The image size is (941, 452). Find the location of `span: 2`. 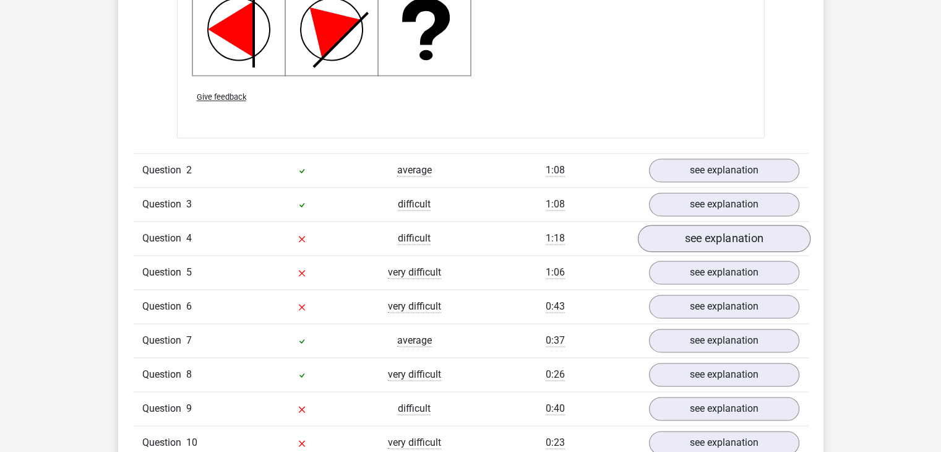

span: 2 is located at coordinates (189, 170).